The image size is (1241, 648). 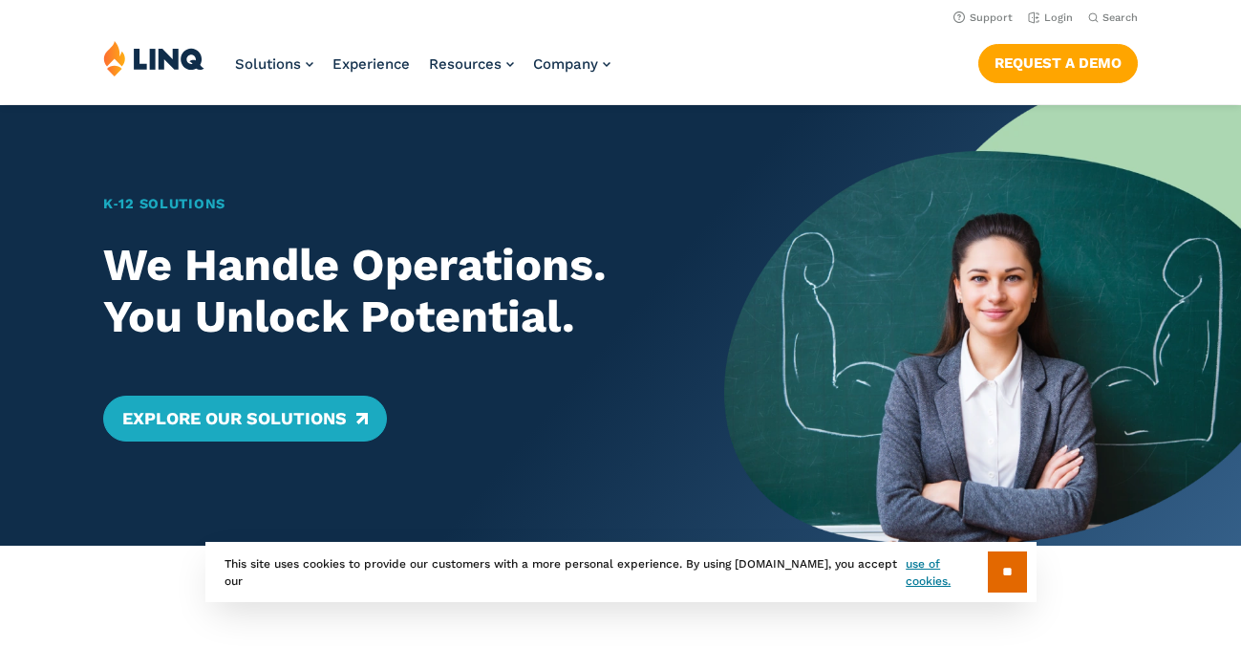 I want to click on a: Support, so click(x=983, y=17).